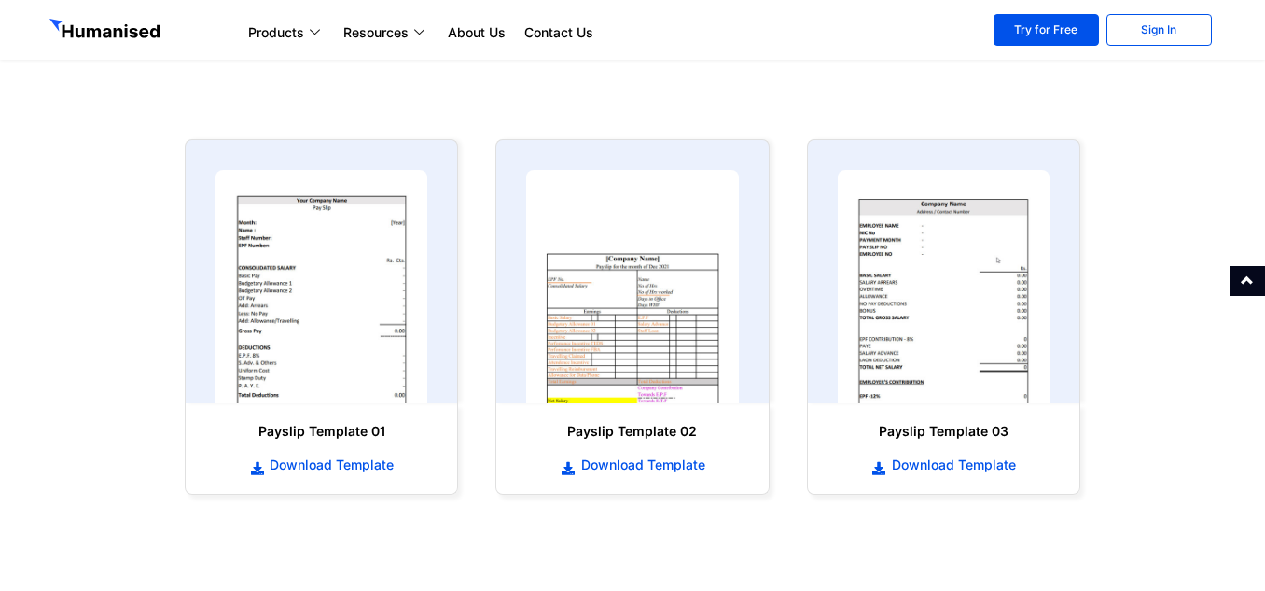  I want to click on a: Resources, so click(386, 33).